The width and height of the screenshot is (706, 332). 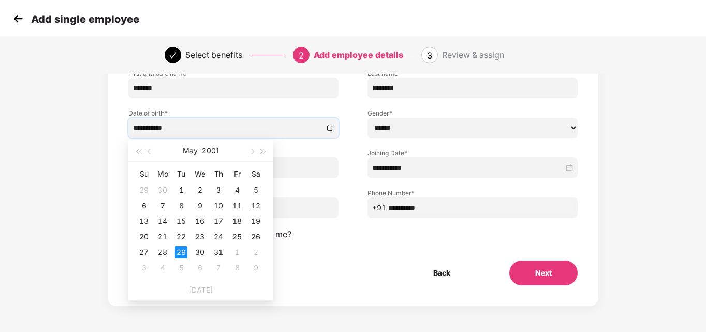 I want to click on label: Gender, so click(x=473, y=113).